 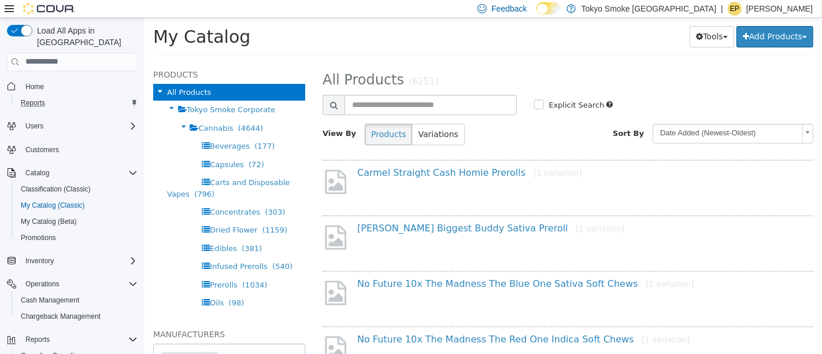 I want to click on span: (303), so click(x=130, y=194).